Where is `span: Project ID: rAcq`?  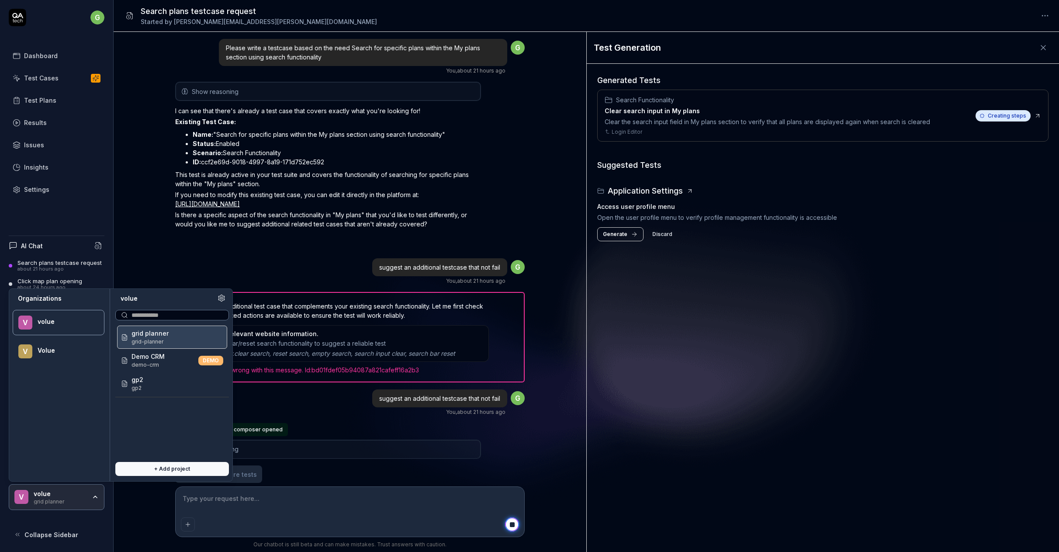 span: Project ID: rAcq is located at coordinates (148, 365).